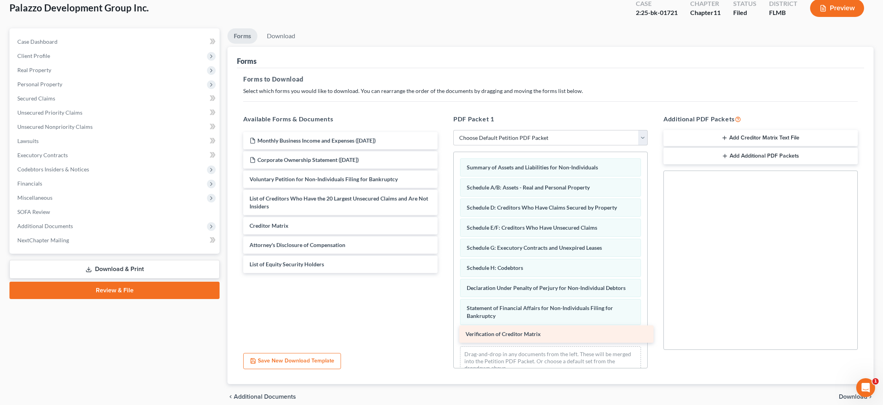 This screenshot has height=405, width=883. I want to click on span: Lawsuits, so click(28, 141).